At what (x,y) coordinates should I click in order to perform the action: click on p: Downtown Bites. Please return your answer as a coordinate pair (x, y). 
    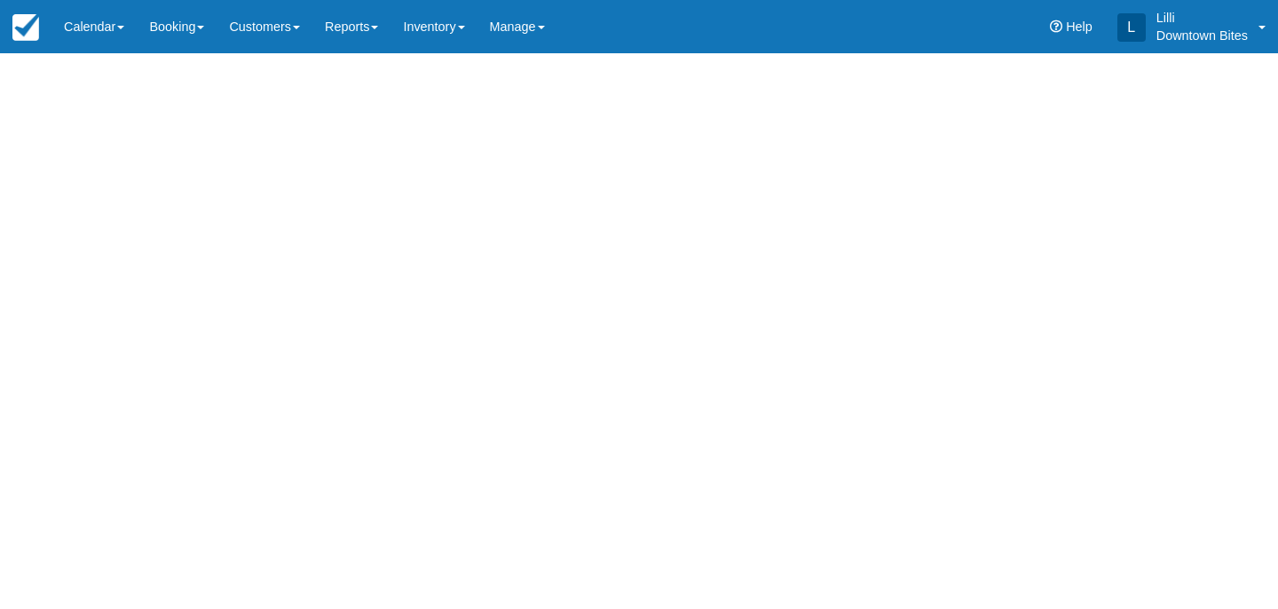
    Looking at the image, I should click on (1201, 35).